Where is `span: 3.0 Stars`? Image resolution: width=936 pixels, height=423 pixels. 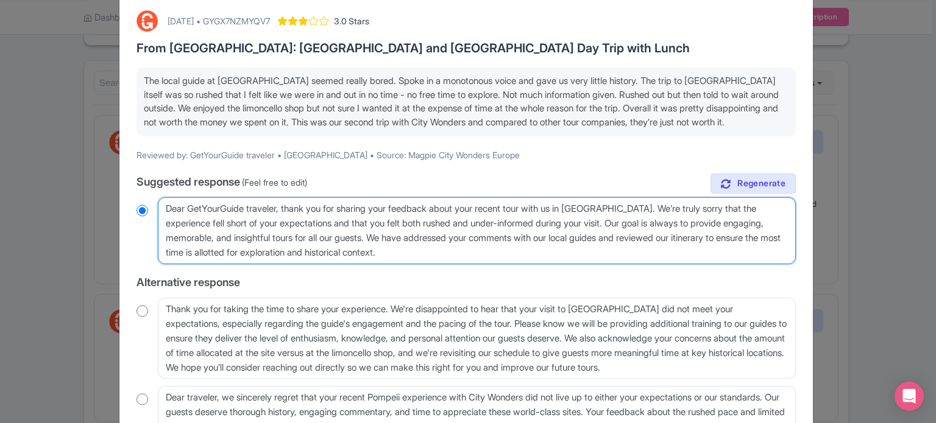
span: 3.0 Stars is located at coordinates (352, 21).